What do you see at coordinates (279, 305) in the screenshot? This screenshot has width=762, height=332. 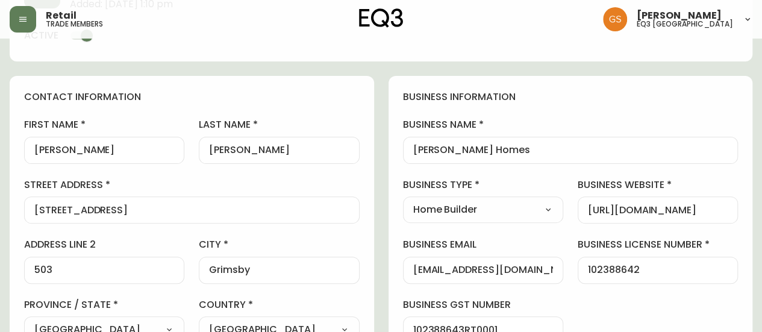 I see `label: country` at bounding box center [279, 305].